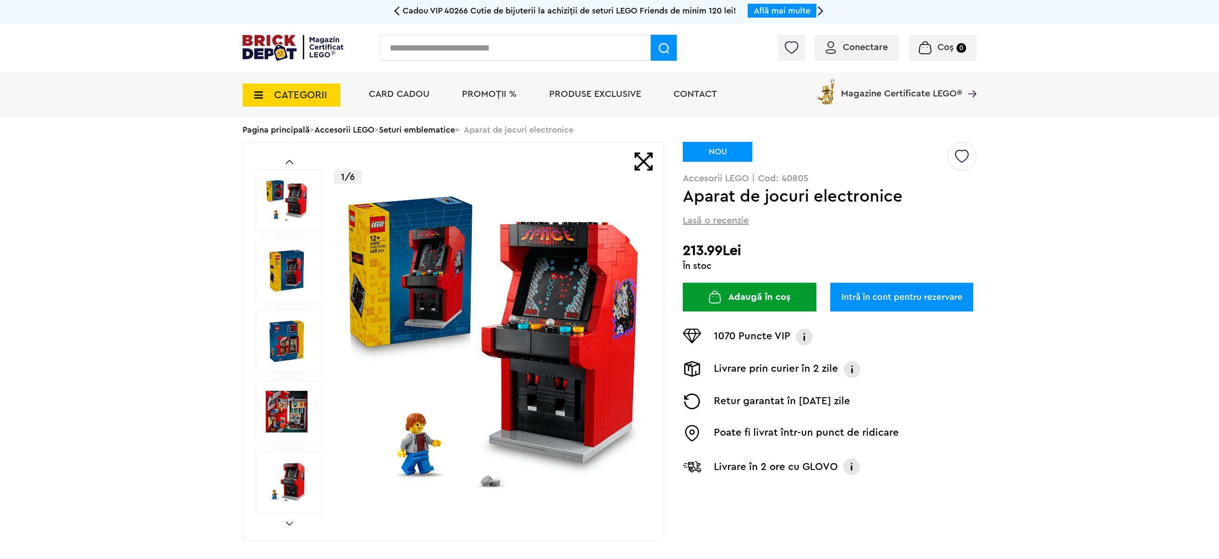 The image size is (1219, 559). Describe the element at coordinates (829, 251) in the screenshot. I see `h2: 213.99Lei` at that location.